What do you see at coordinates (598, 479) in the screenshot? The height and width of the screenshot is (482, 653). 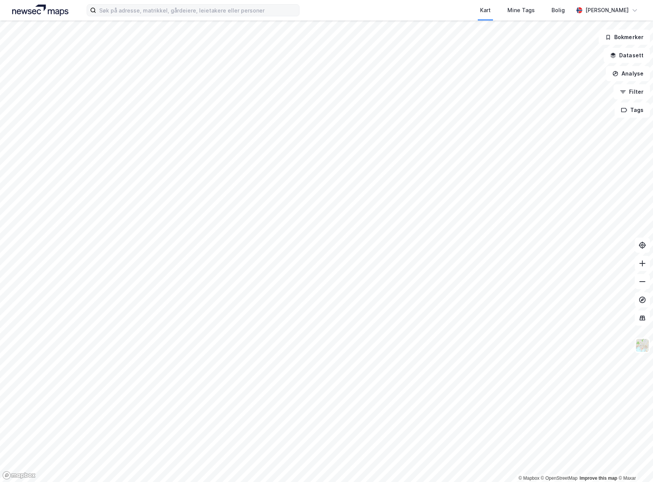 I see `a: Improve this map` at bounding box center [598, 479].